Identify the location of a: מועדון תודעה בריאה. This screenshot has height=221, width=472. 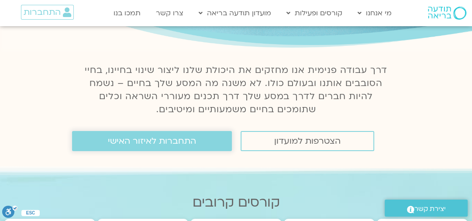
(235, 13).